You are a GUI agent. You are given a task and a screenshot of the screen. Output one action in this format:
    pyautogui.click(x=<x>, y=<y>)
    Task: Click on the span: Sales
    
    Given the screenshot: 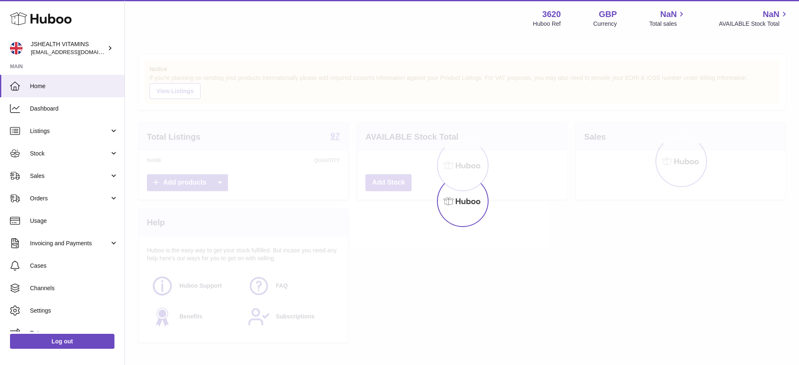 What is the action you would take?
    pyautogui.click(x=69, y=176)
    